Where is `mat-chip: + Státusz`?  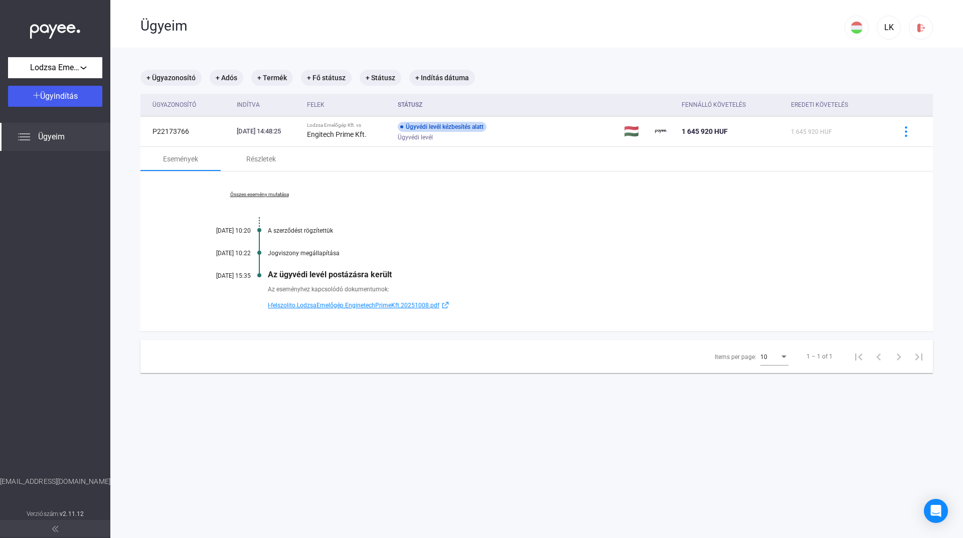 mat-chip: + Státusz is located at coordinates (380, 78).